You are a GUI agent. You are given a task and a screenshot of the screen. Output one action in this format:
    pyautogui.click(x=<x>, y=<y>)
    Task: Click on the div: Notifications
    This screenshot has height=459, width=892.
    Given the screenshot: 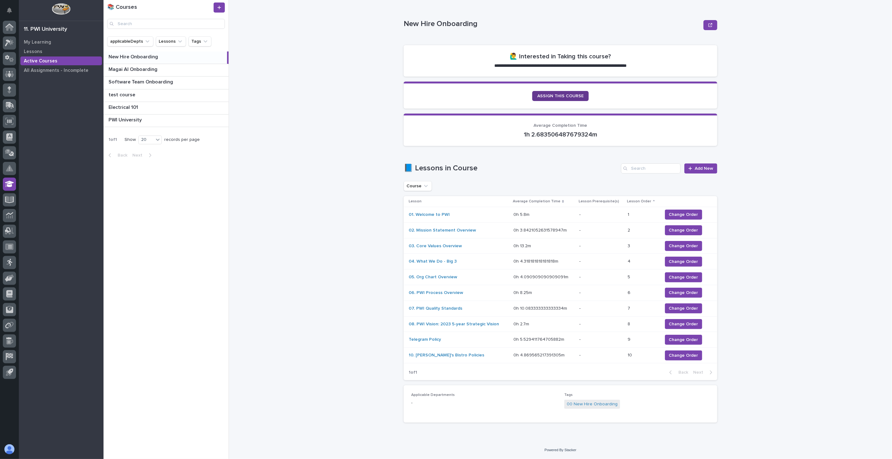 What is the action you would take?
    pyautogui.click(x=12, y=13)
    